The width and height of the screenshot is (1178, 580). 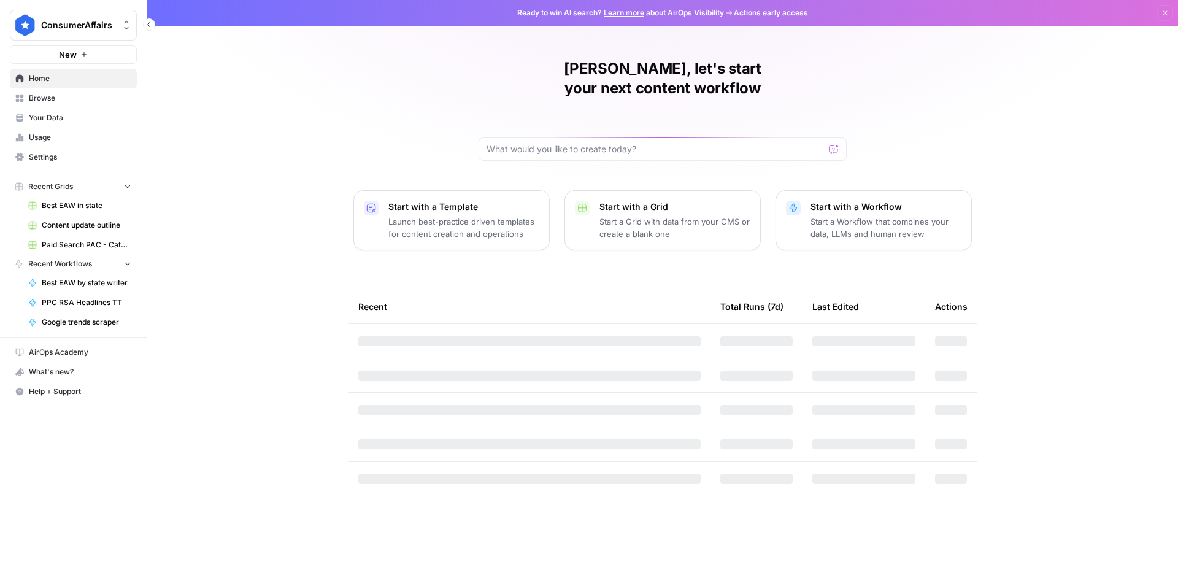 What do you see at coordinates (73, 352) in the screenshot?
I see `a: AirOps Academy` at bounding box center [73, 352].